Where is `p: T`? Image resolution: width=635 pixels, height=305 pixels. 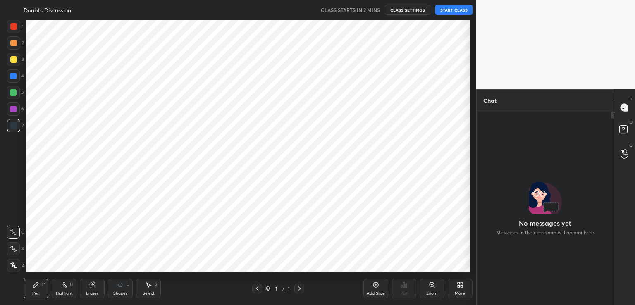 p: T is located at coordinates (631, 99).